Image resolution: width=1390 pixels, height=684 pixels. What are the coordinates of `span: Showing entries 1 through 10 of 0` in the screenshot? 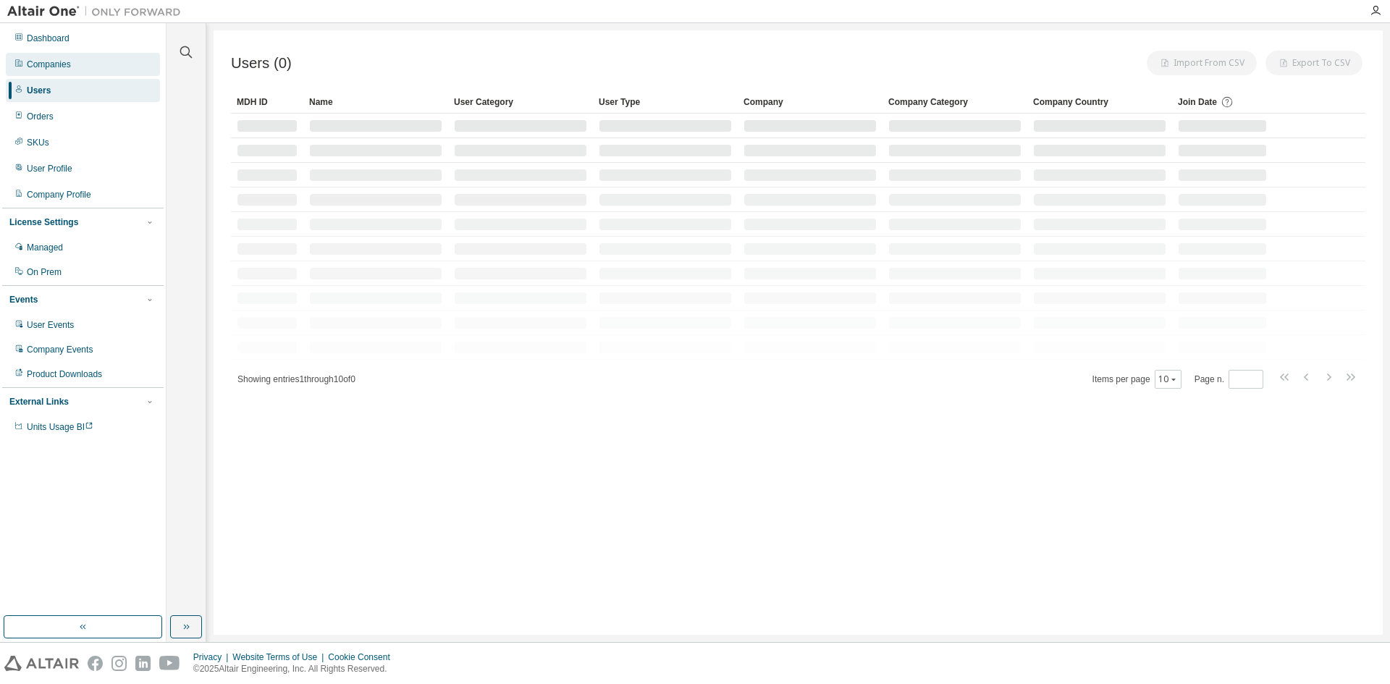 It's located at (296, 379).